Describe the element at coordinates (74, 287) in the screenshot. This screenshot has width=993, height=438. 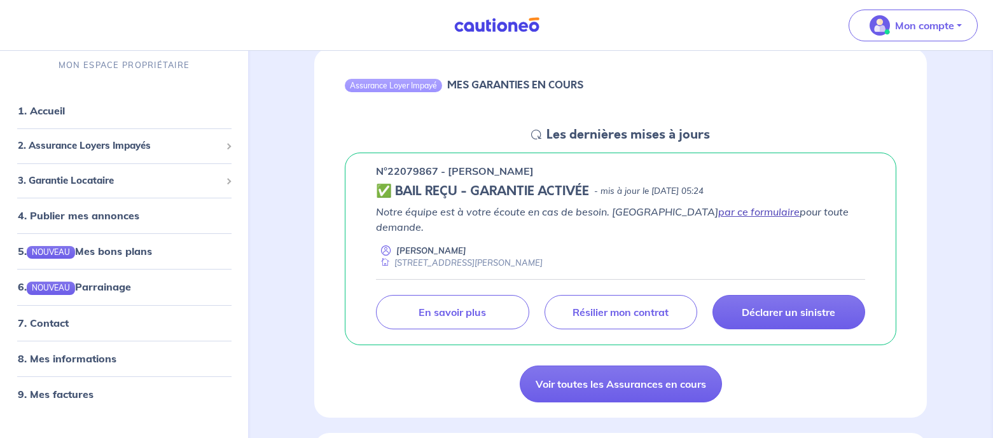
I see `a: 6.NOUVEAUParrainage` at that location.